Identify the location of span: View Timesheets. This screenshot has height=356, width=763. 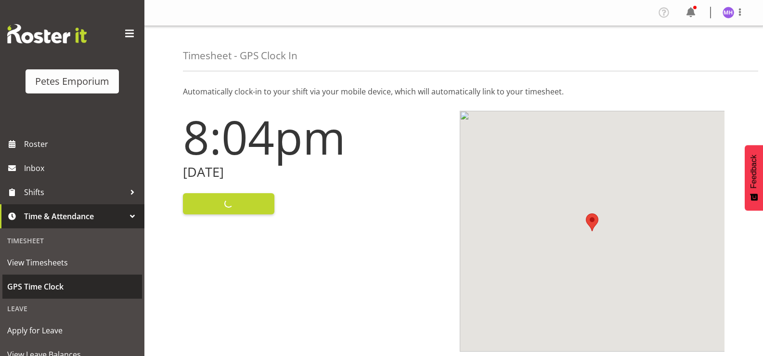
(72, 262).